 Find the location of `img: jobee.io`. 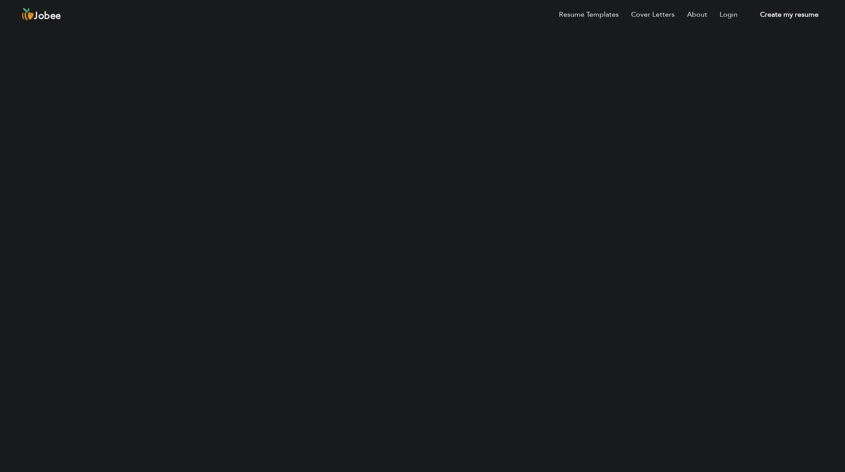

img: jobee.io is located at coordinates (27, 15).